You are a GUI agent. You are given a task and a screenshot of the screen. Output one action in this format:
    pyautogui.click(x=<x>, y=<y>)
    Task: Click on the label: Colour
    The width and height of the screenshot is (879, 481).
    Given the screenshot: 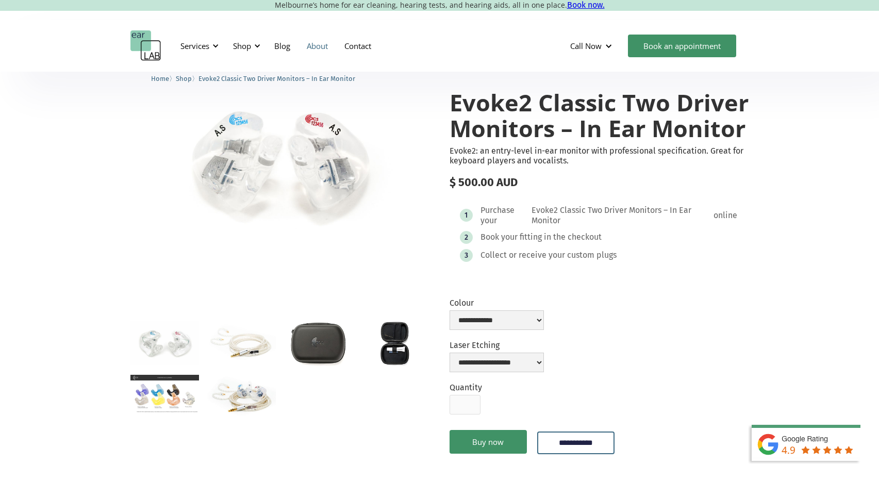 What is the action you would take?
    pyautogui.click(x=496, y=303)
    